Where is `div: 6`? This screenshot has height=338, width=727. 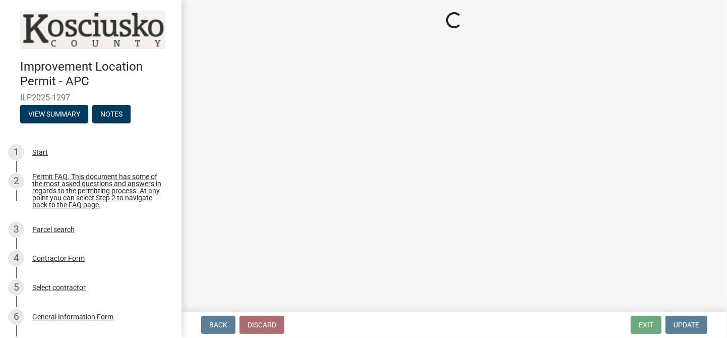
div: 6 is located at coordinates (16, 317).